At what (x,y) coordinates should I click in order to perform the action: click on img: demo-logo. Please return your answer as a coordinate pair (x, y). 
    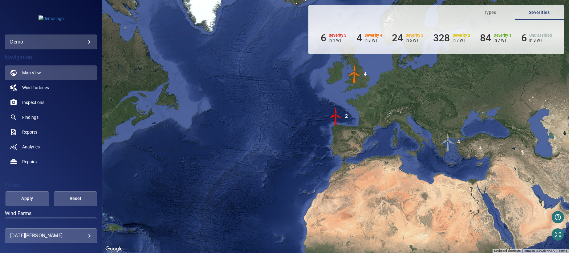
    Looking at the image, I should click on (51, 18).